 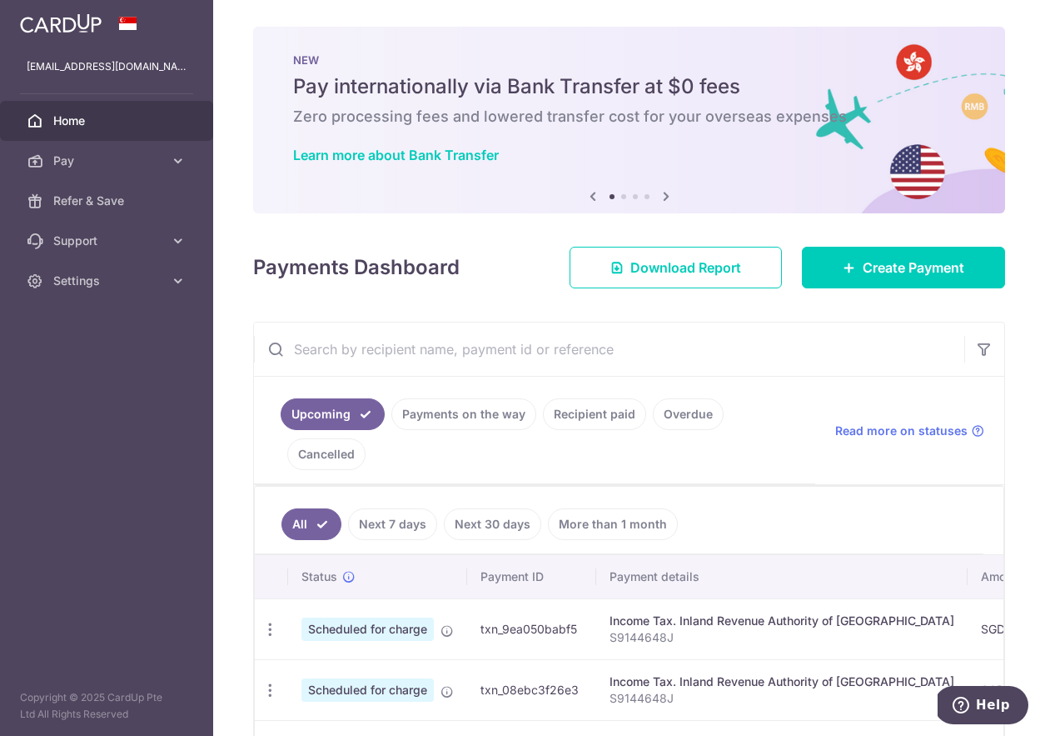 I want to click on span: Read more on statuses, so click(x=901, y=431).